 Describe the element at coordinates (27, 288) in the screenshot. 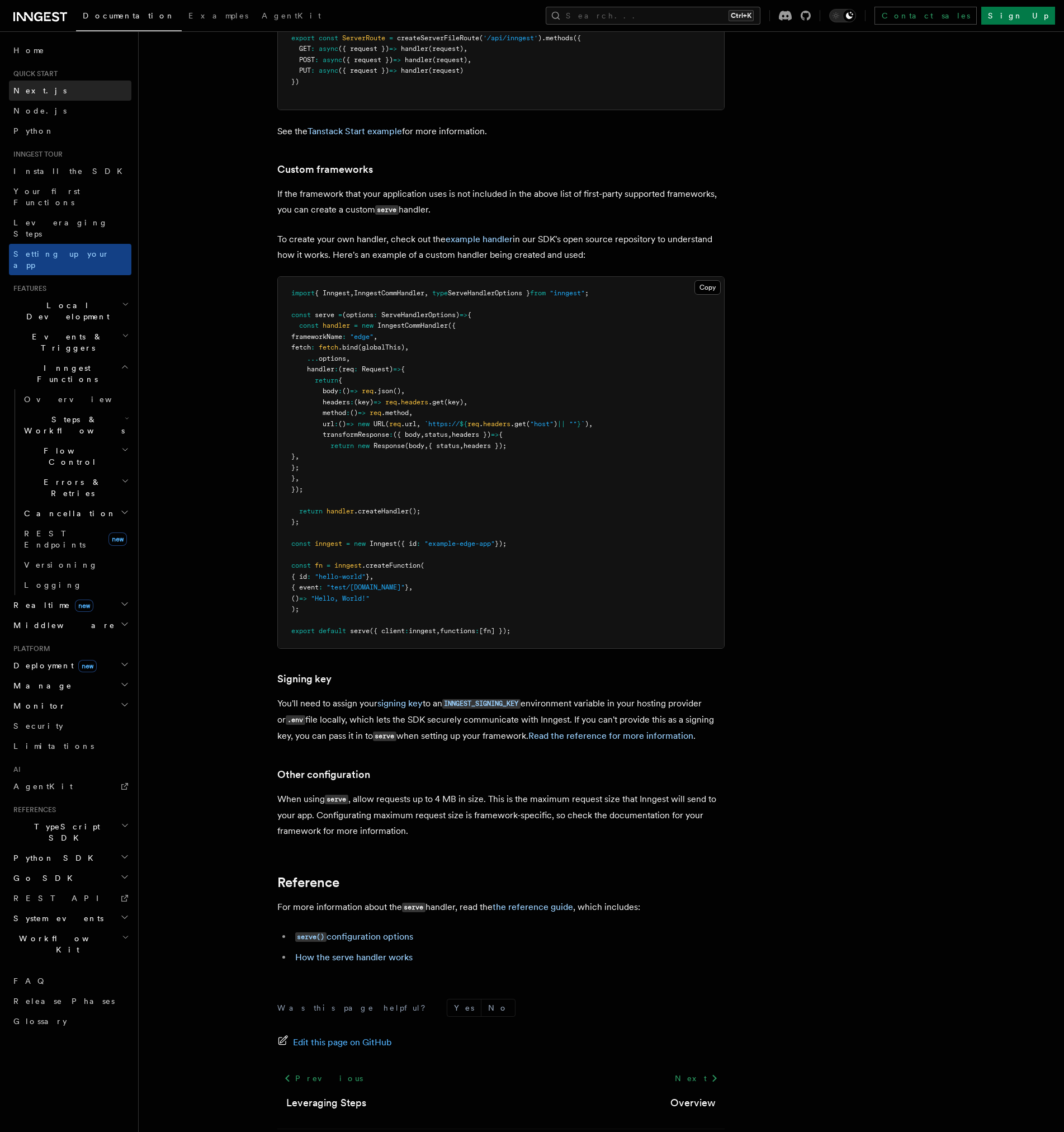

I see `span: Features` at that location.